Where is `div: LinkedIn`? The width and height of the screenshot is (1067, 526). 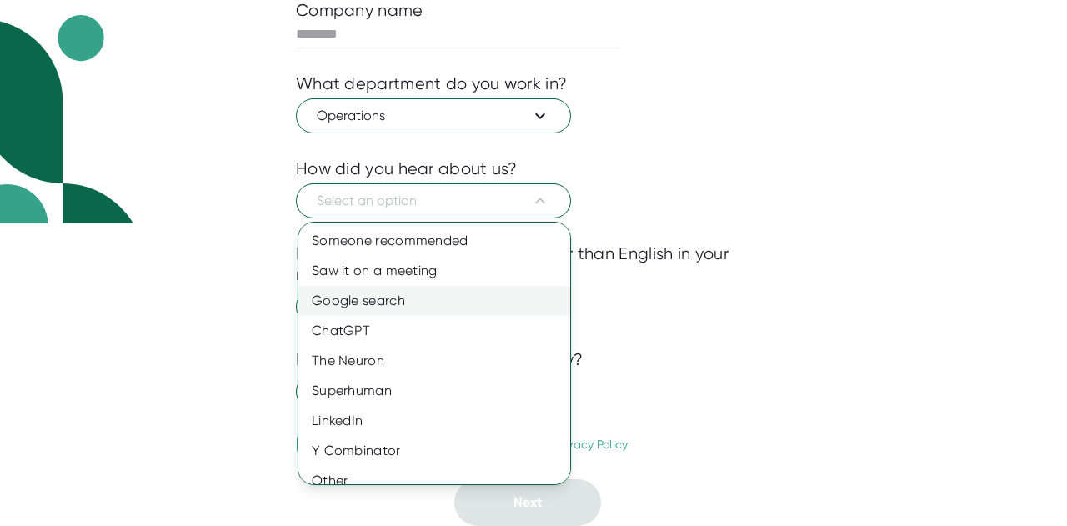
div: LinkedIn is located at coordinates (440, 421).